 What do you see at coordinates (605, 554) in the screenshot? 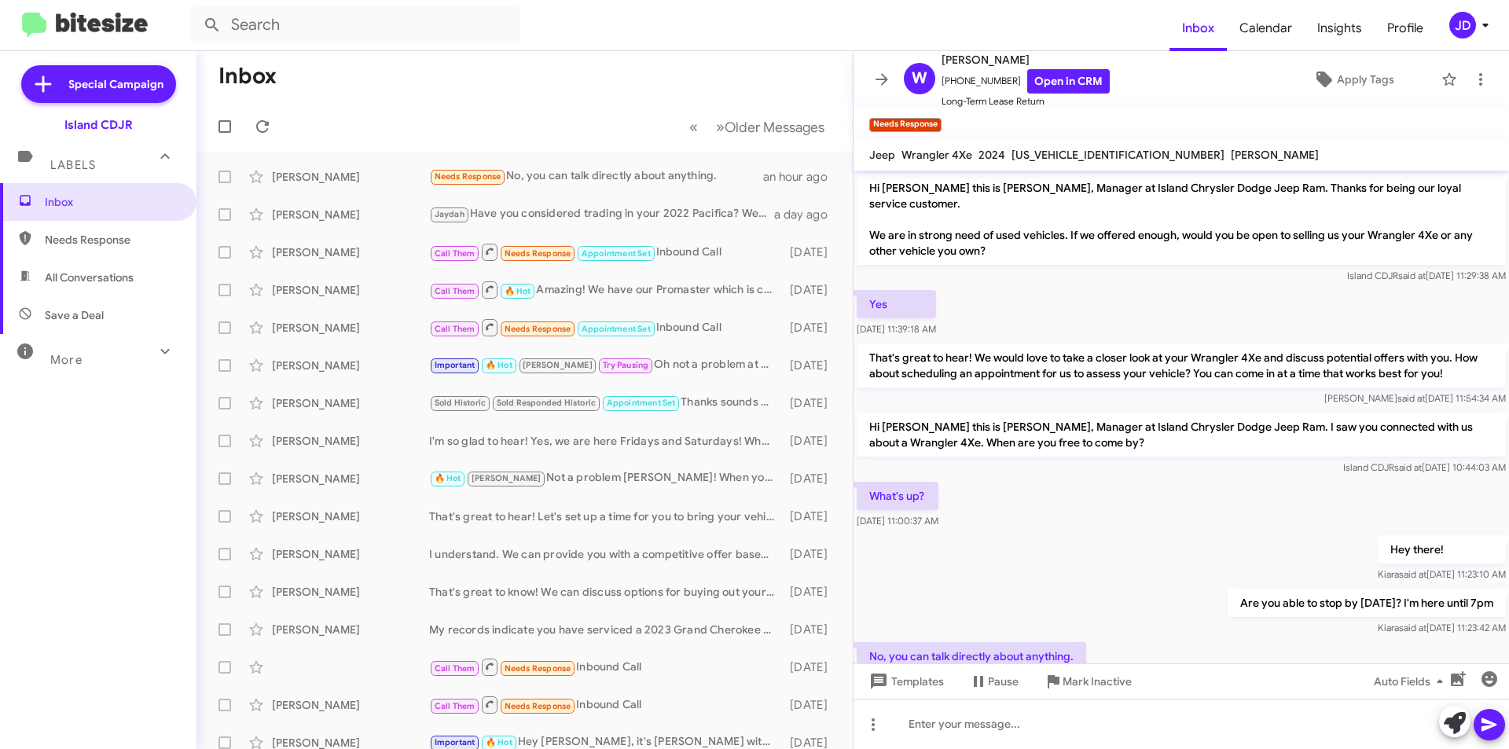
I see `div: I understand. We can provide you with a competitive offer based on your vehicle's condition and m...` at bounding box center [605, 554].